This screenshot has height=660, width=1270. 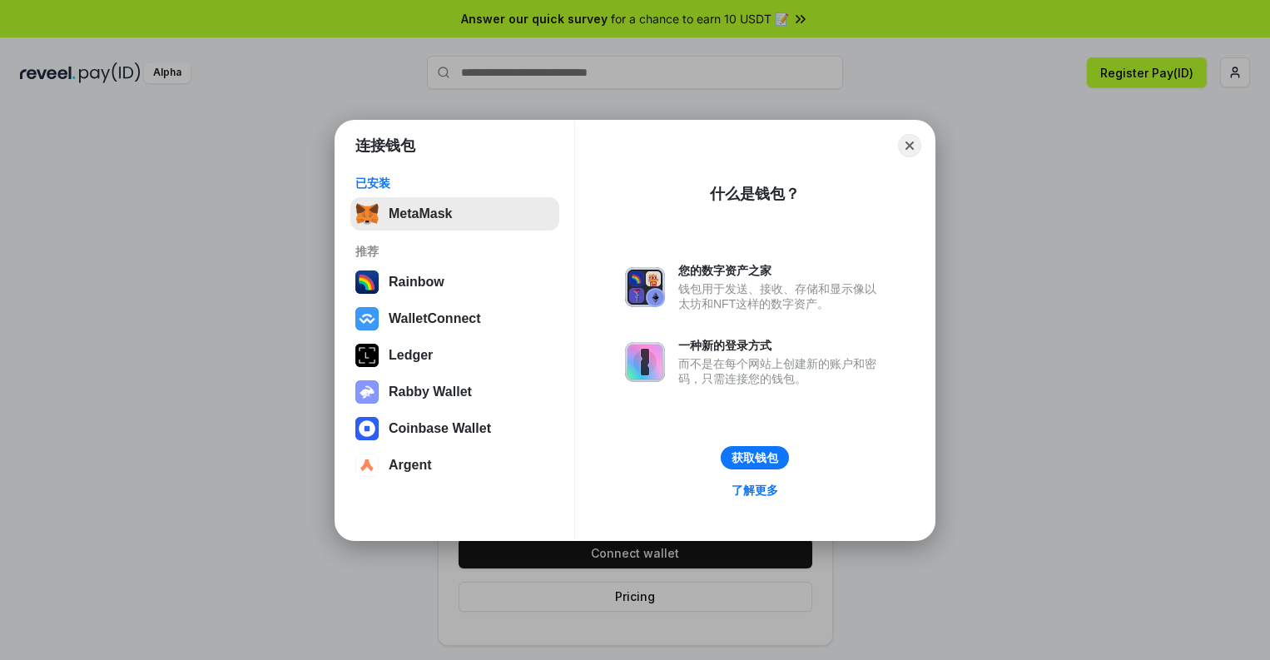 What do you see at coordinates (430, 392) in the screenshot?
I see `div: Rabby Wallet` at bounding box center [430, 392].